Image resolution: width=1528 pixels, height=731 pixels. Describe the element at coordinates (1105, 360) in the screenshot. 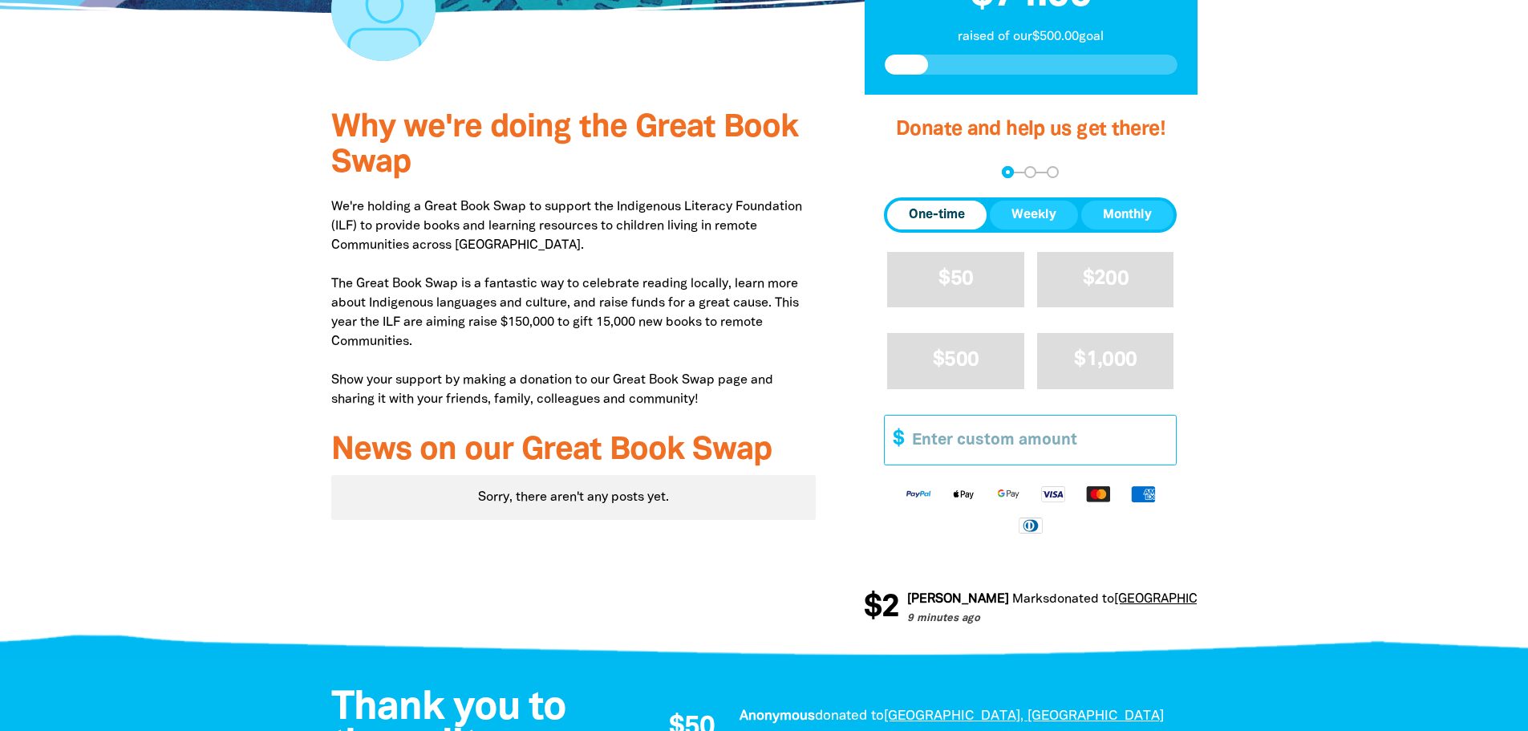

I see `button: $1,000` at that location.